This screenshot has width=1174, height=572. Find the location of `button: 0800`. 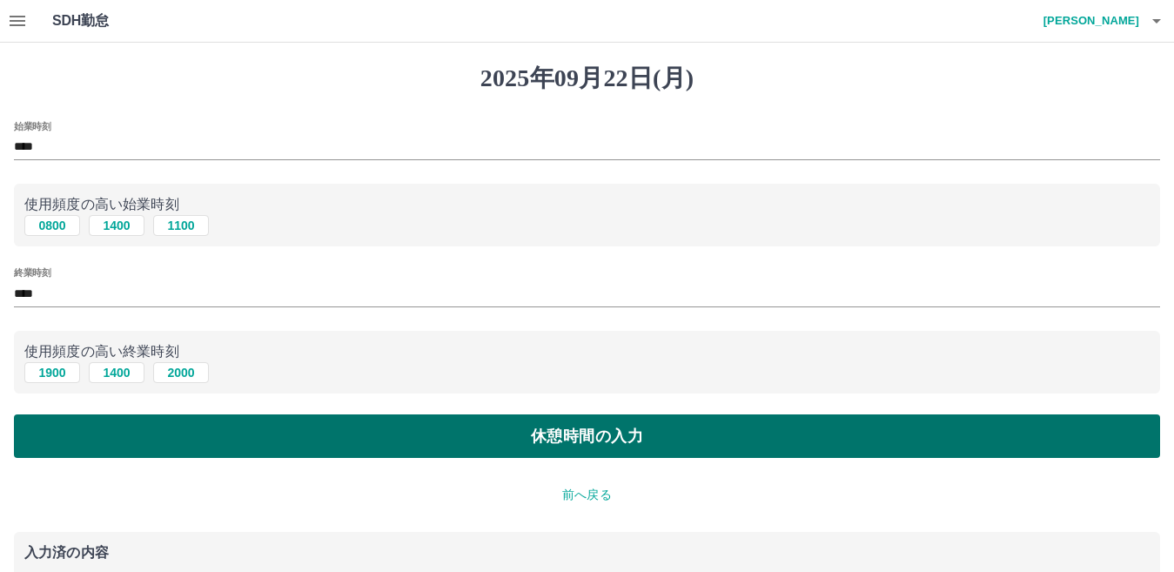

button: 0800 is located at coordinates (52, 225).